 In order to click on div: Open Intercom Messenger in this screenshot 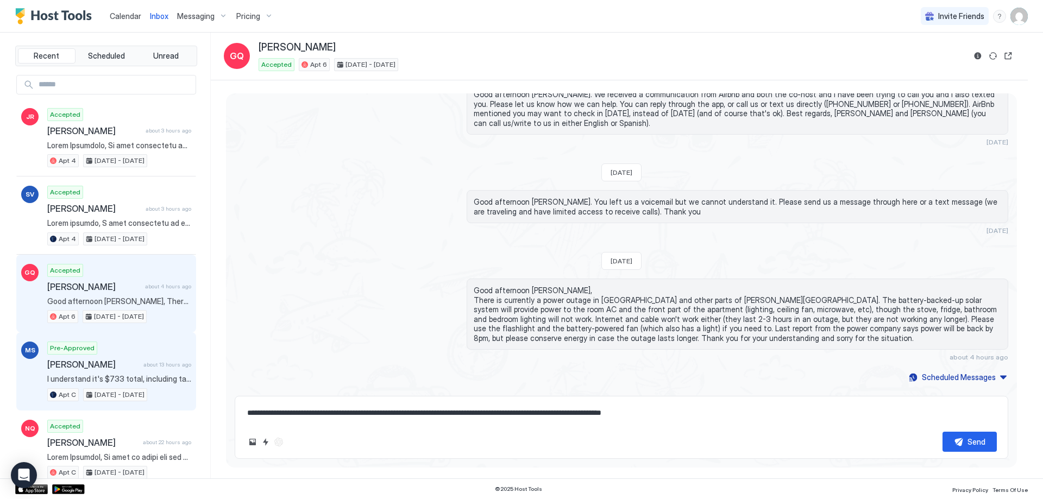, I will do `click(24, 475)`.